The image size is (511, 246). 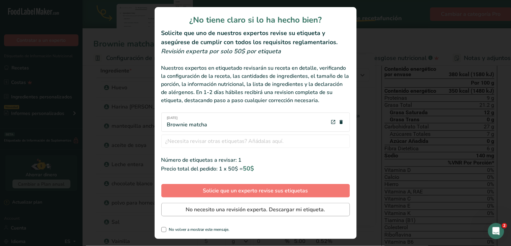 I want to click on span: 50$, so click(x=249, y=168).